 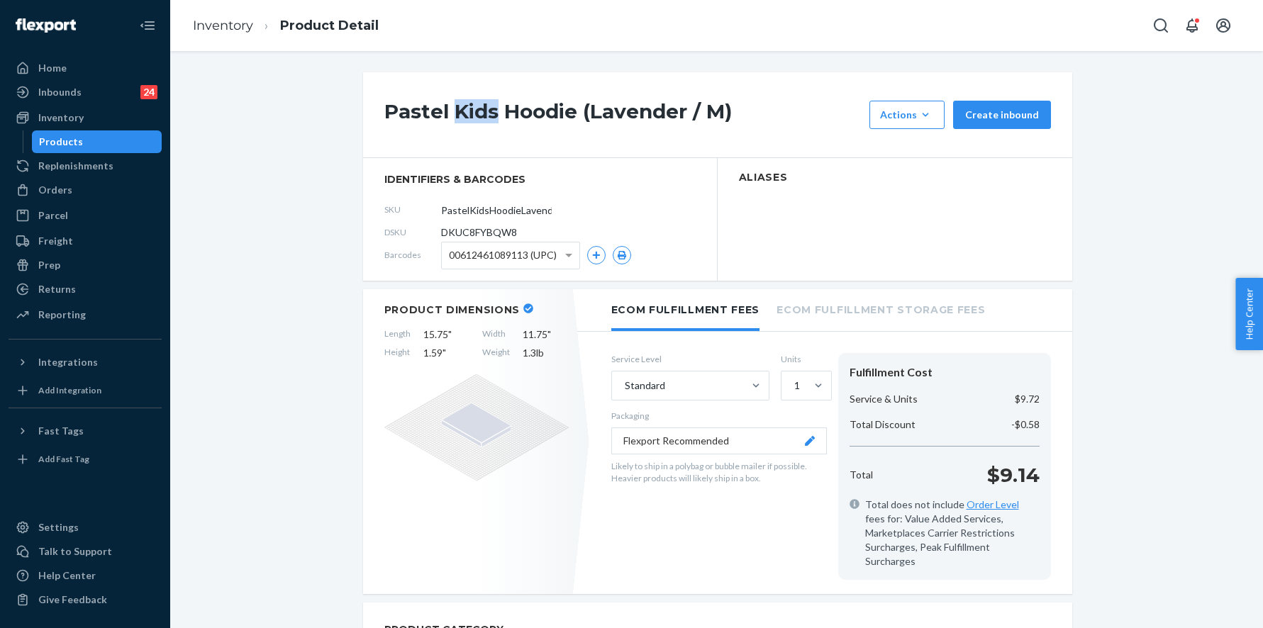 What do you see at coordinates (690, 359) in the screenshot?
I see `label: Service Level` at bounding box center [690, 359].